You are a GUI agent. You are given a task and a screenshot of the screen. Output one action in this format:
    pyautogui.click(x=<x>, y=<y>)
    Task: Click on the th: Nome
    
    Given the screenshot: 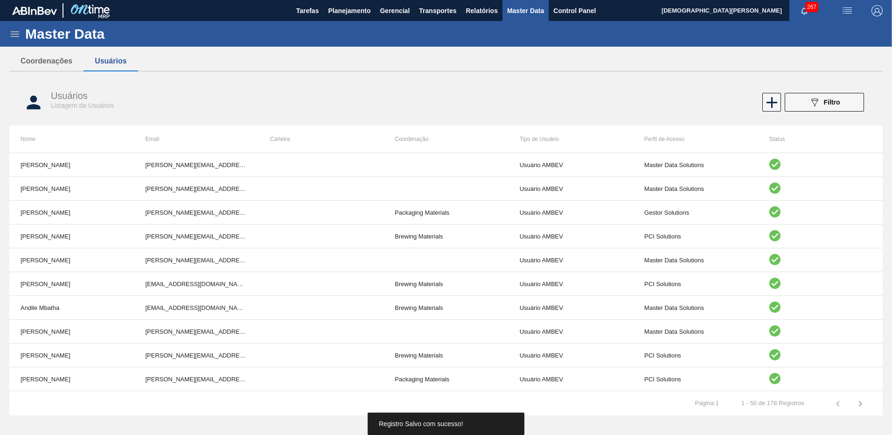 What is the action you would take?
    pyautogui.click(x=71, y=139)
    